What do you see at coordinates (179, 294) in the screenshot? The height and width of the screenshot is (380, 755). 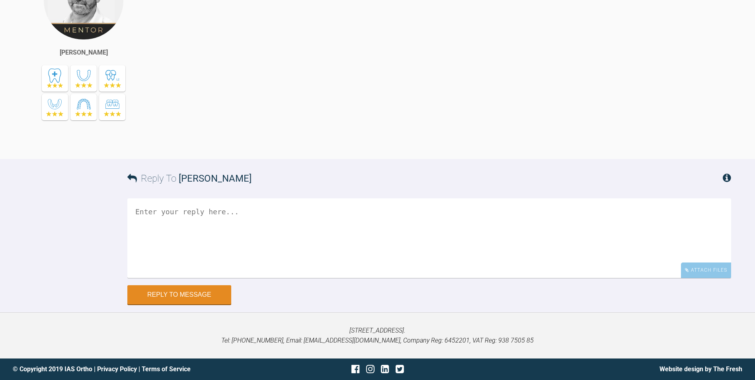 I see `button: Reply to Message` at bounding box center [179, 294].